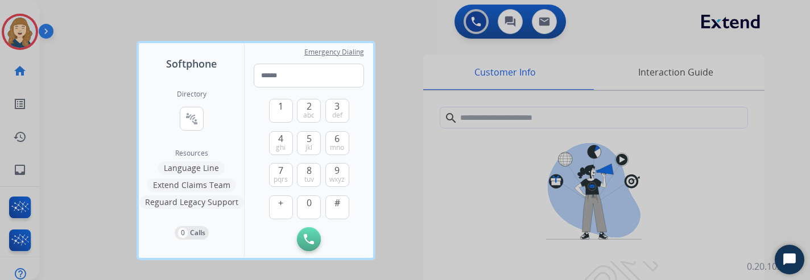 Image resolution: width=810 pixels, height=280 pixels. What do you see at coordinates (337, 106) in the screenshot?
I see `span: 3` at bounding box center [337, 106].